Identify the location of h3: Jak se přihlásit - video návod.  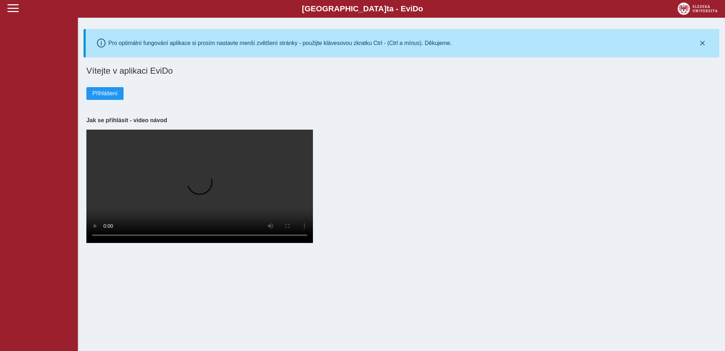
(402, 120).